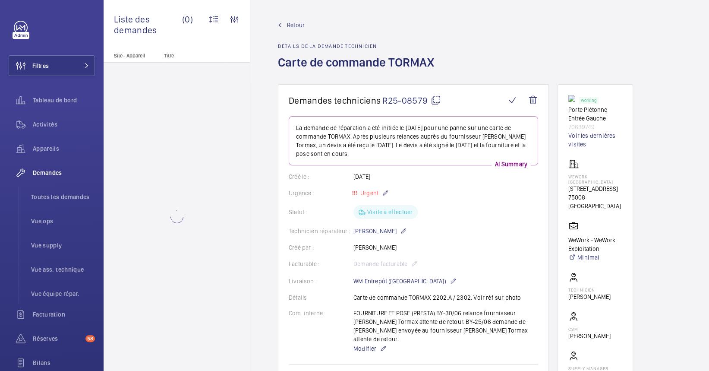 The width and height of the screenshot is (709, 371). I want to click on span: Demandes techniciens, so click(334, 100).